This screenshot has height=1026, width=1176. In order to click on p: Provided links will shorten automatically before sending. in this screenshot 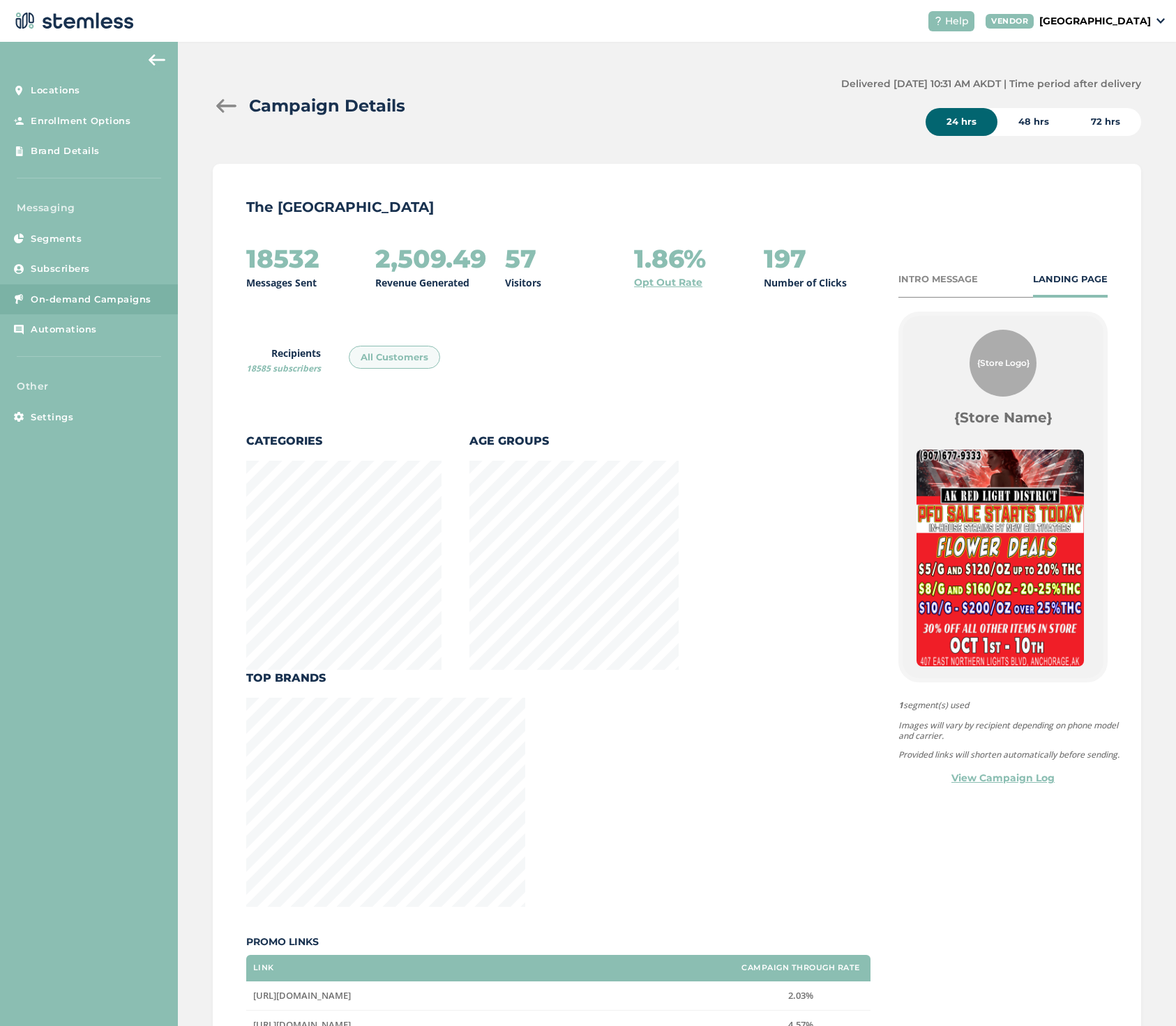, I will do `click(1010, 754)`.